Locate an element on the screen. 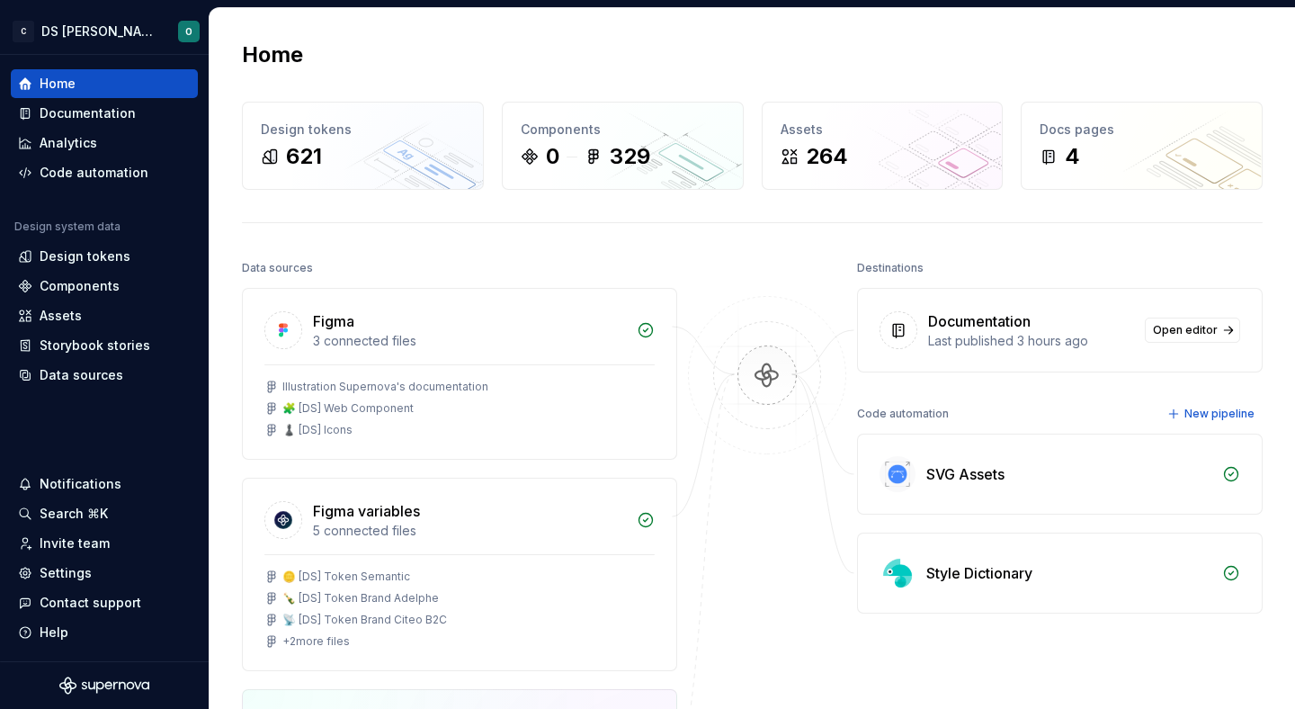 The image size is (1295, 709). a: Code automation is located at coordinates (104, 173).